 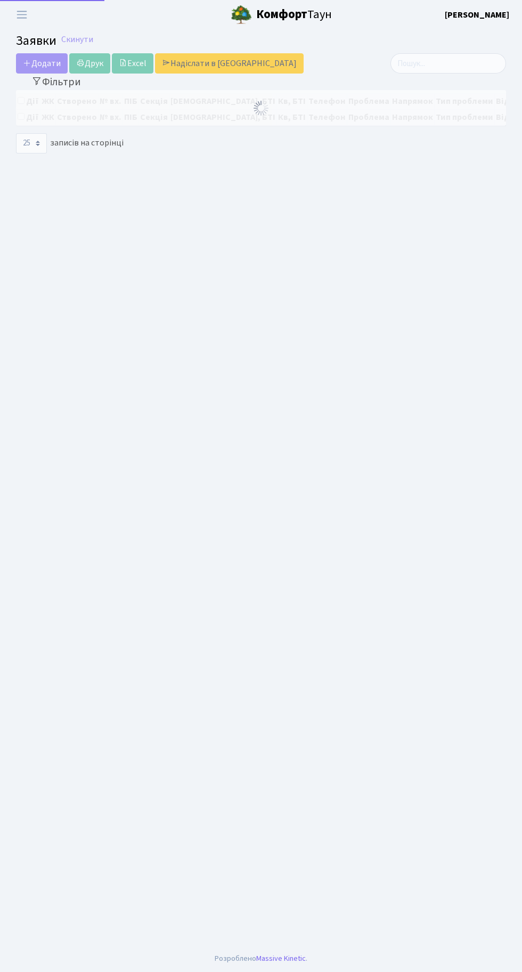 I want to click on img: Обробка..., so click(x=261, y=108).